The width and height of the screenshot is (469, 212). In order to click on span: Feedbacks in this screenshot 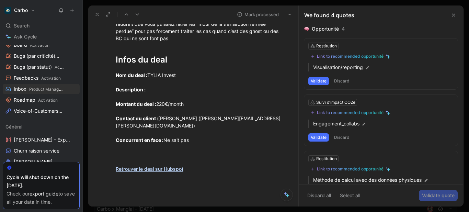, I will do `click(37, 78)`.